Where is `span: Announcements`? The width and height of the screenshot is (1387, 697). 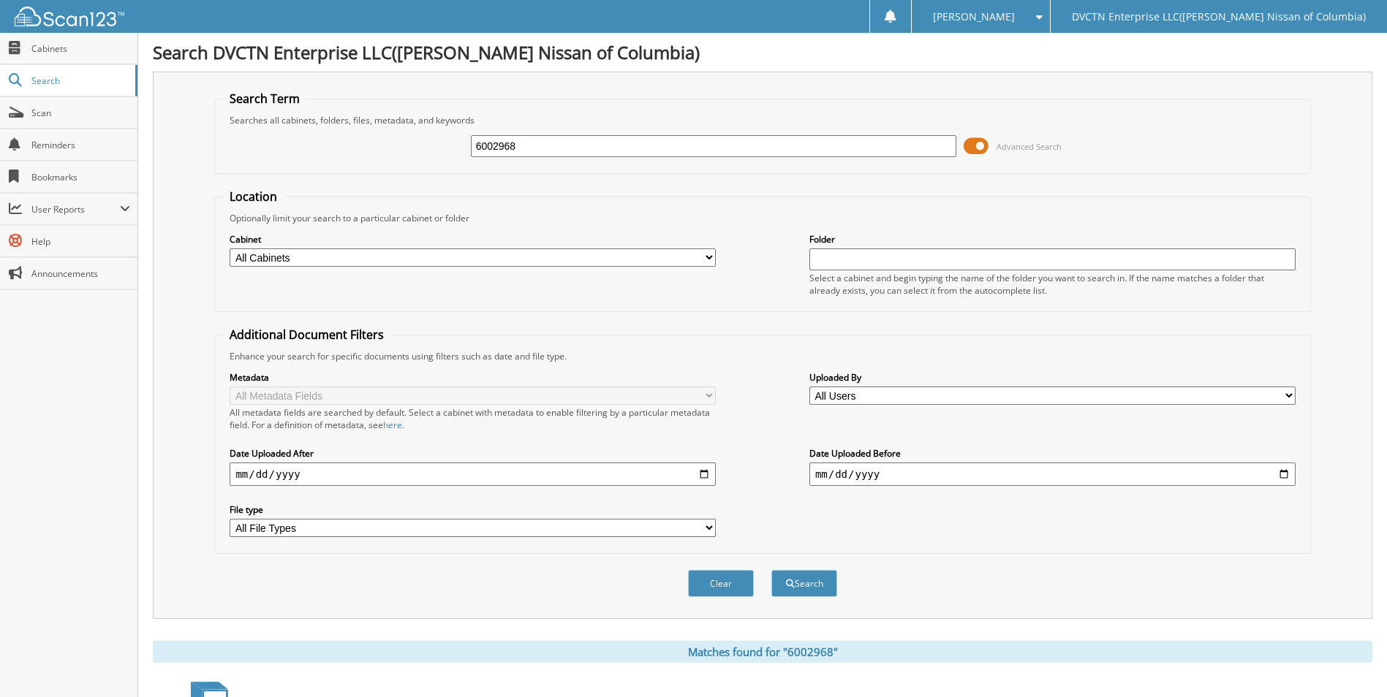
span: Announcements is located at coordinates (80, 273).